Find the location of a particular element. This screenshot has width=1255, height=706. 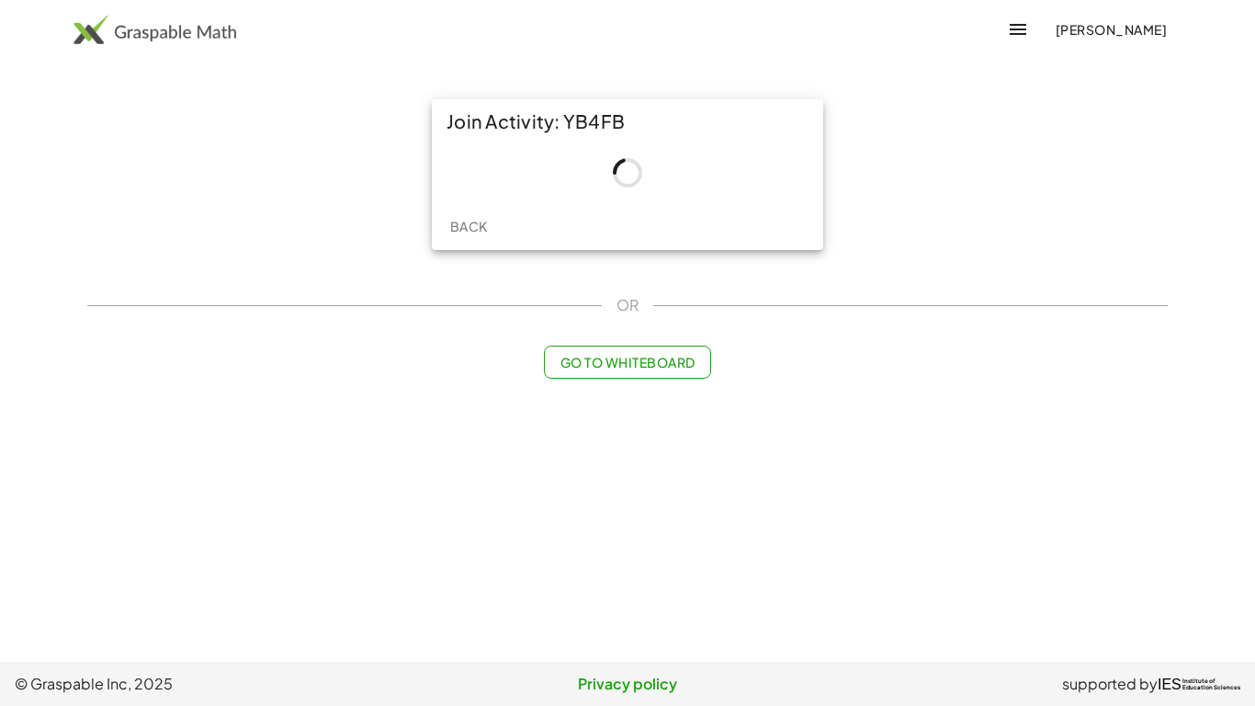

a: IESInstitute ofEducation Sciences is located at coordinates (1199, 683).